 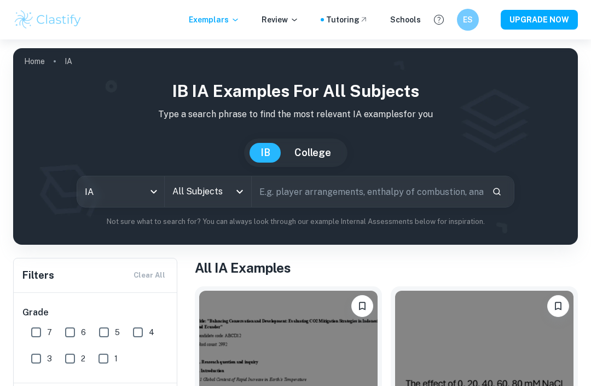 What do you see at coordinates (468, 20) in the screenshot?
I see `h6: ES` at bounding box center [468, 20].